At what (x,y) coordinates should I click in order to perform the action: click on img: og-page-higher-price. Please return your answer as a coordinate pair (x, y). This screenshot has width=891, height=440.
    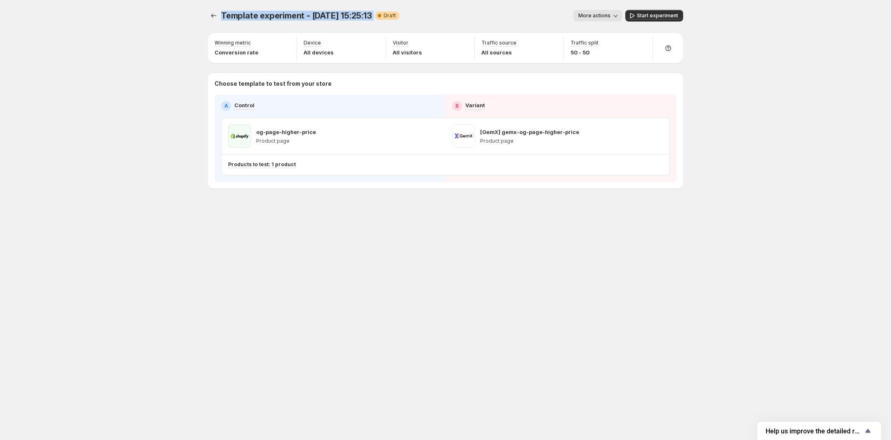
    Looking at the image, I should click on (240, 136).